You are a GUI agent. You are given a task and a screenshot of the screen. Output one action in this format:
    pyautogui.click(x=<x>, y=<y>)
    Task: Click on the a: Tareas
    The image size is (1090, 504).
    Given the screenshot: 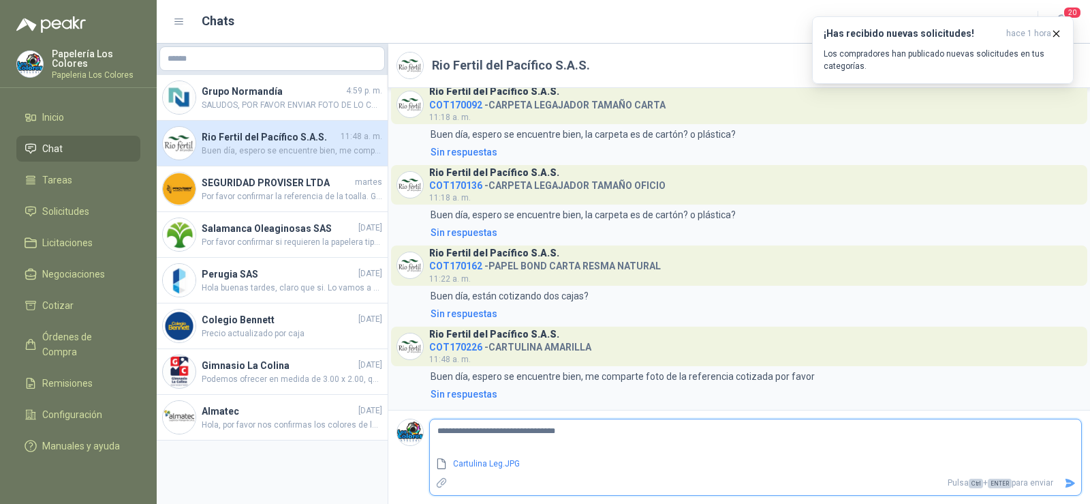 What is the action you would take?
    pyautogui.click(x=78, y=180)
    